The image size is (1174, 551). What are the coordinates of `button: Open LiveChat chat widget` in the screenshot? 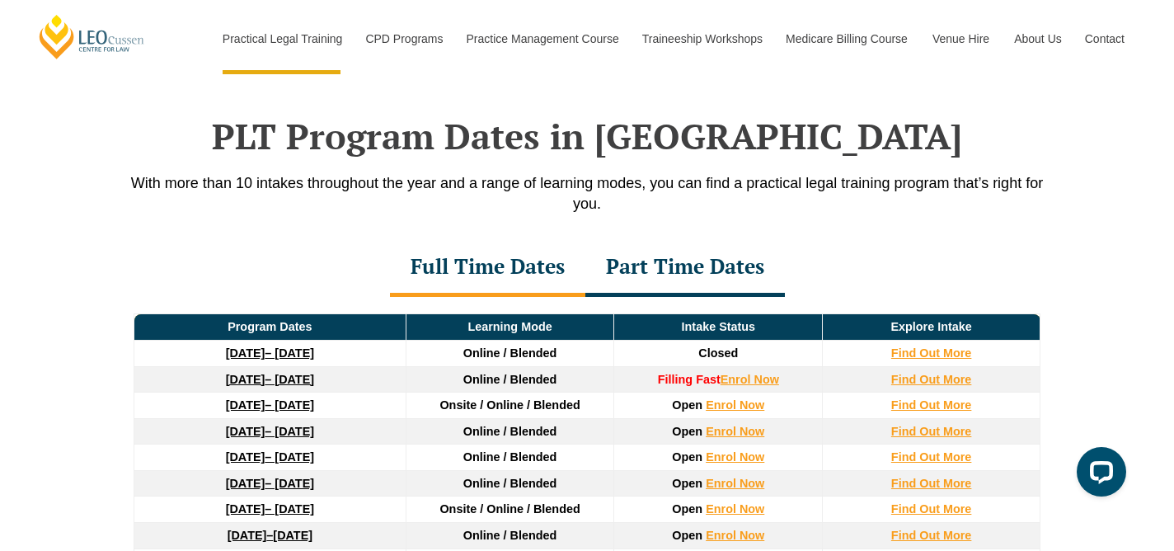 It's located at (38, 31).